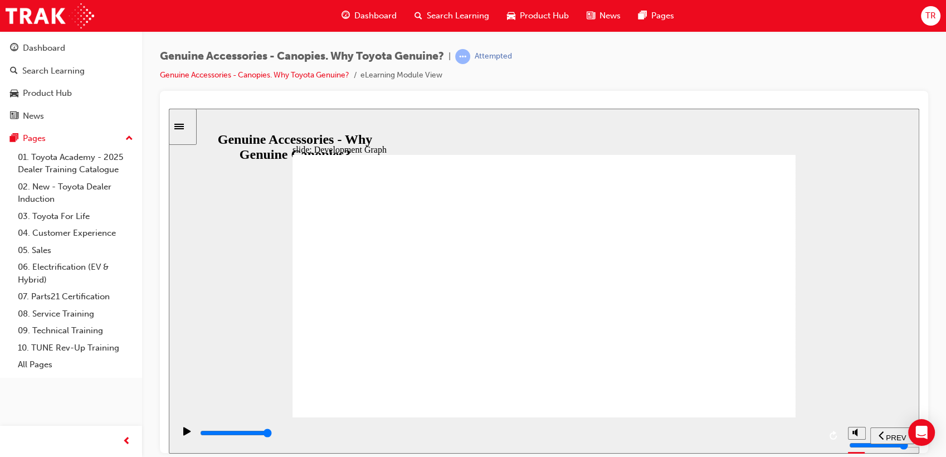 The width and height of the screenshot is (946, 457). What do you see at coordinates (75, 314) in the screenshot?
I see `a: 08. Service Training` at bounding box center [75, 314].